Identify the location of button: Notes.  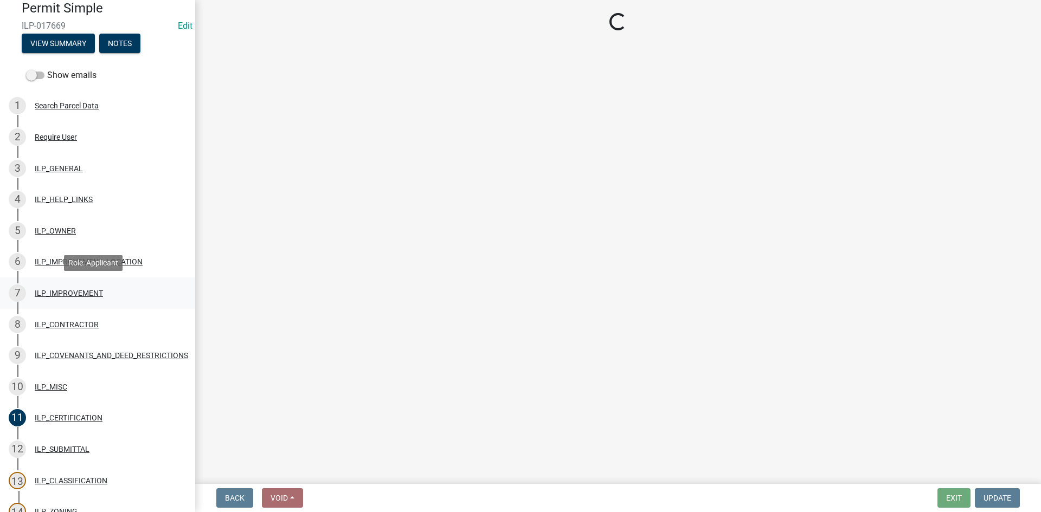
(120, 43).